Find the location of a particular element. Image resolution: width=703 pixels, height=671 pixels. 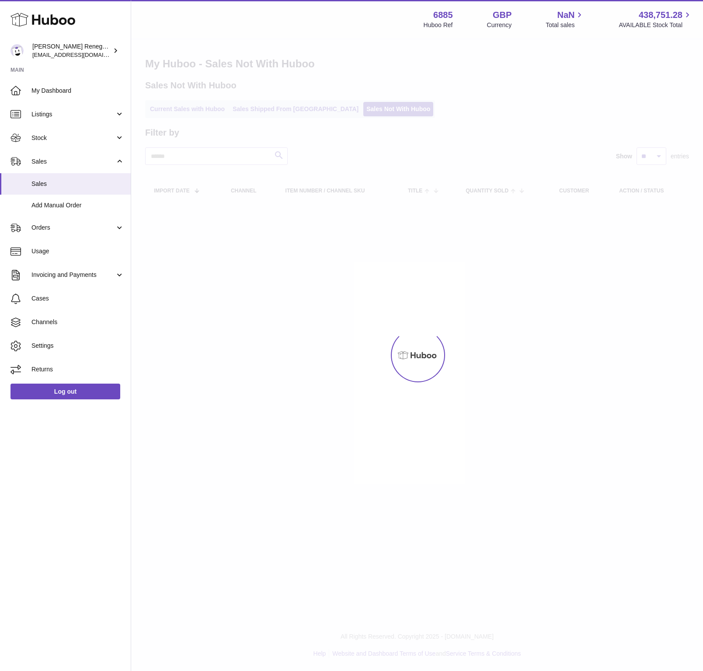

span: Stock is located at coordinates (73, 138).